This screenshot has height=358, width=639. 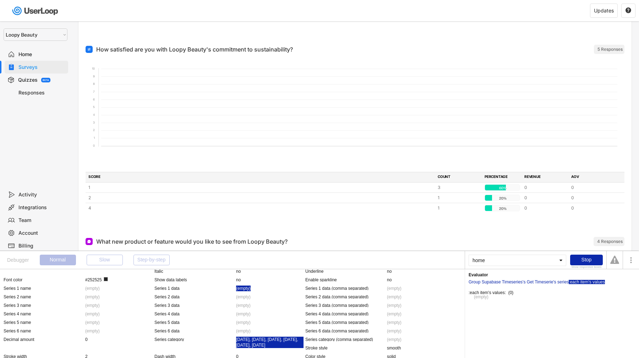 I want to click on div: 60%, so click(x=503, y=188).